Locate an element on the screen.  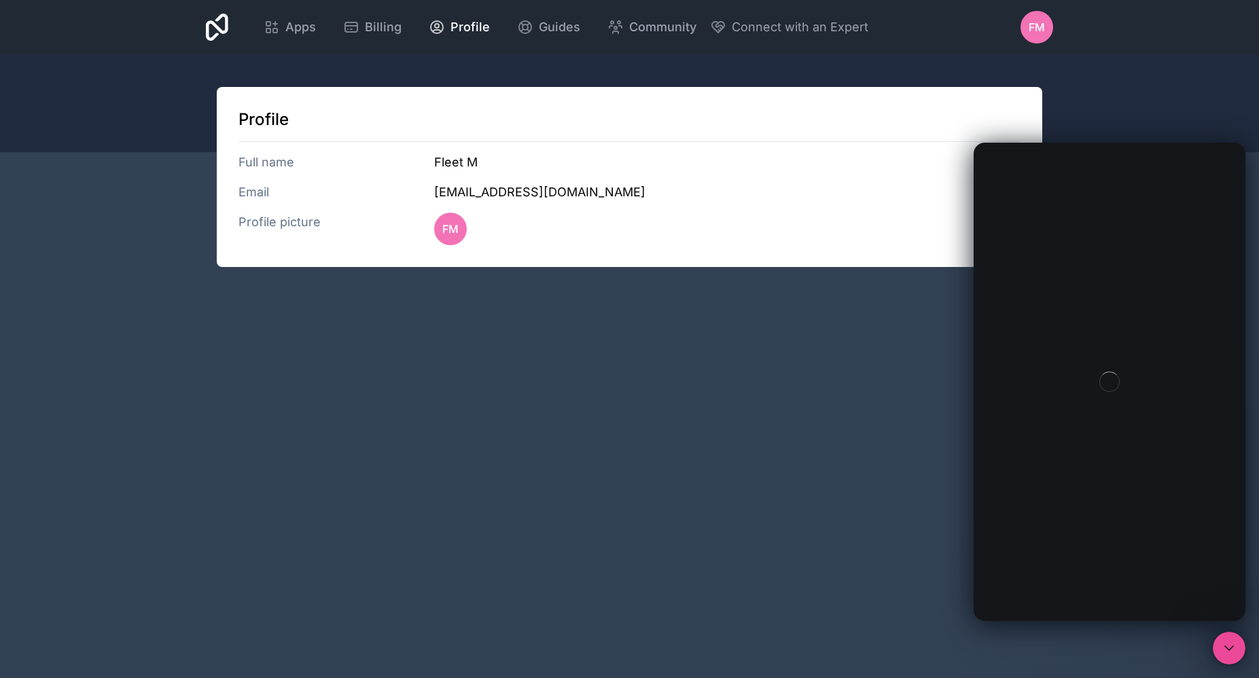
a: Apps is located at coordinates (289, 27).